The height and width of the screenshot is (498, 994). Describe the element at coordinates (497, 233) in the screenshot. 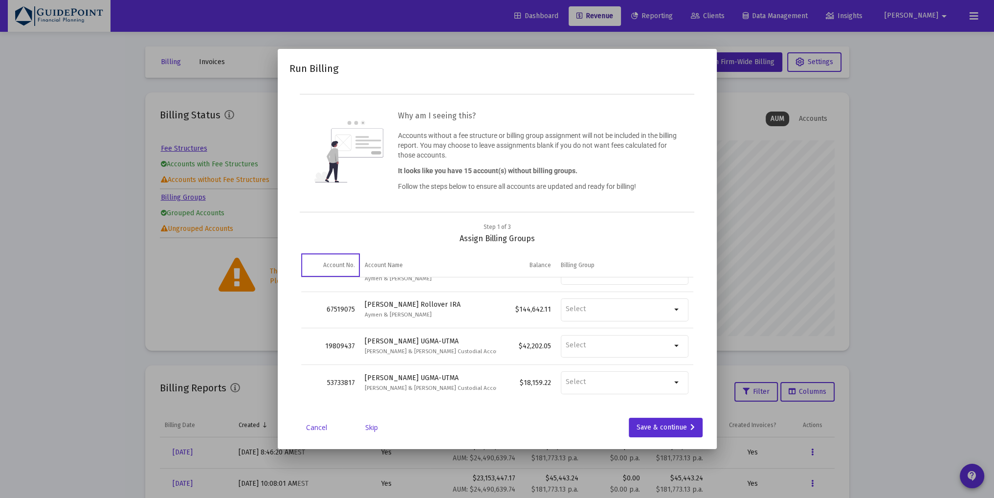

I see `div: Assign Billing Groups` at that location.